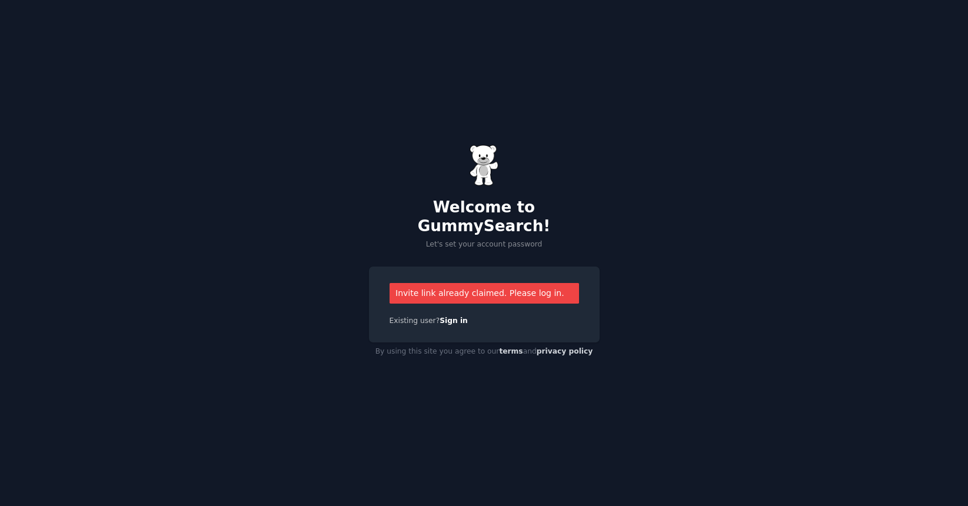 The image size is (968, 506). What do you see at coordinates (484, 245) in the screenshot?
I see `p: Let's set your account password` at bounding box center [484, 245].